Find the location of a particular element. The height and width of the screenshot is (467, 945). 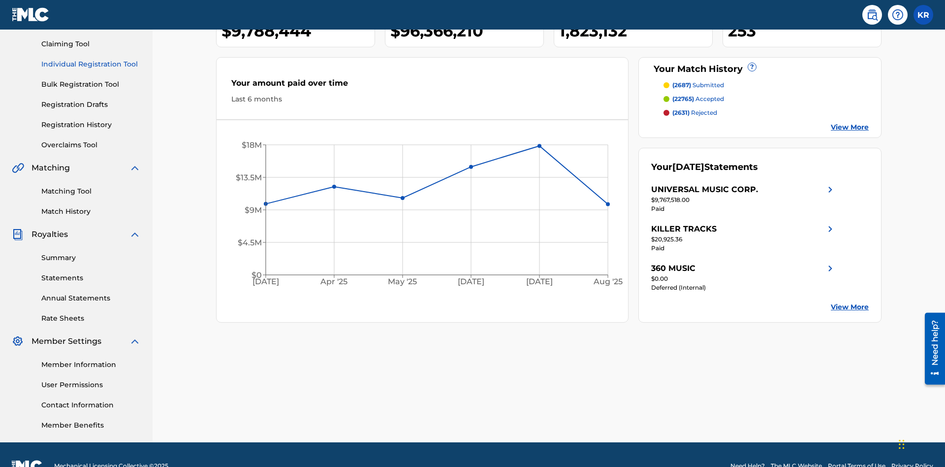

a: (2687) submitted is located at coordinates (766, 85).